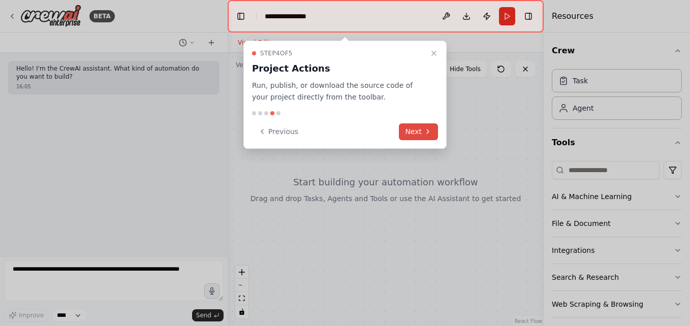 This screenshot has width=690, height=326. I want to click on button: Previous, so click(278, 132).